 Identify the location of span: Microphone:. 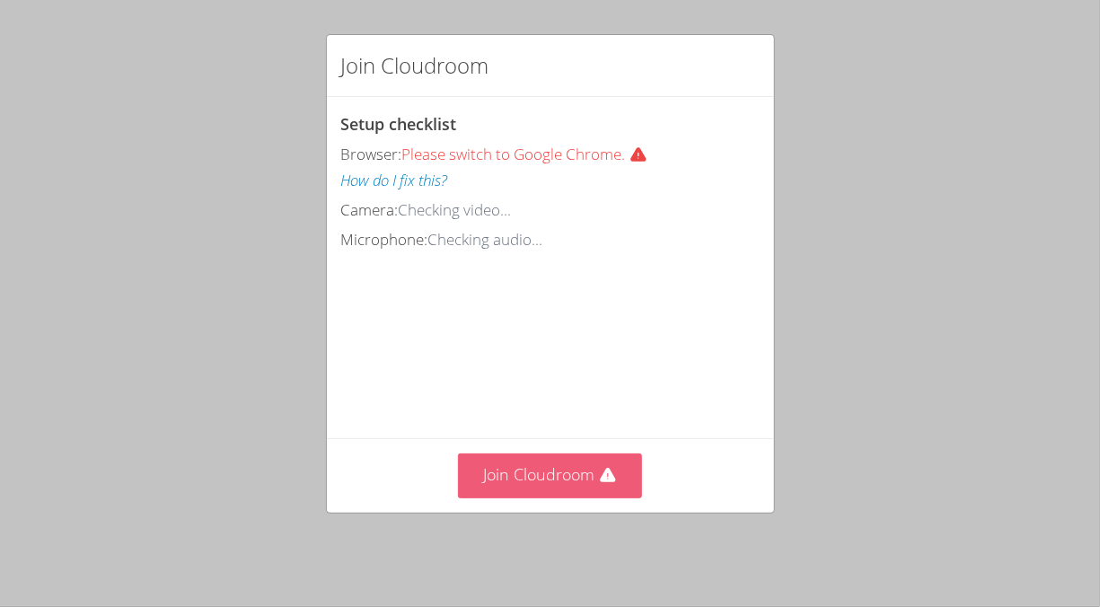
(384, 239).